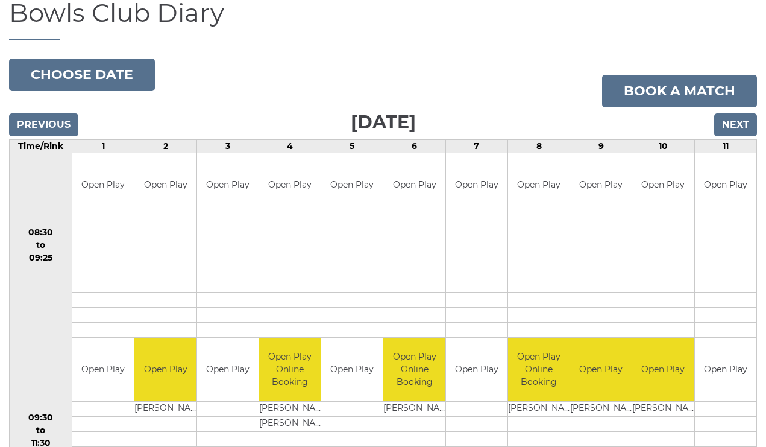  What do you see at coordinates (538, 146) in the screenshot?
I see `td: 8` at bounding box center [538, 146].